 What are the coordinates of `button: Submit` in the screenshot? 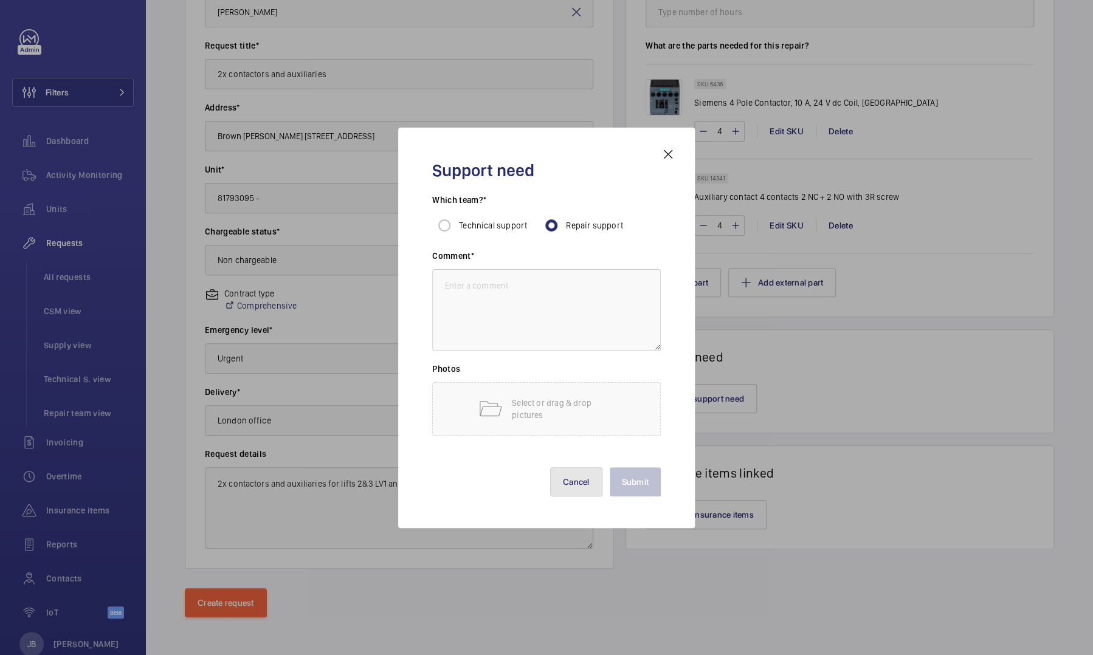 It's located at (635, 482).